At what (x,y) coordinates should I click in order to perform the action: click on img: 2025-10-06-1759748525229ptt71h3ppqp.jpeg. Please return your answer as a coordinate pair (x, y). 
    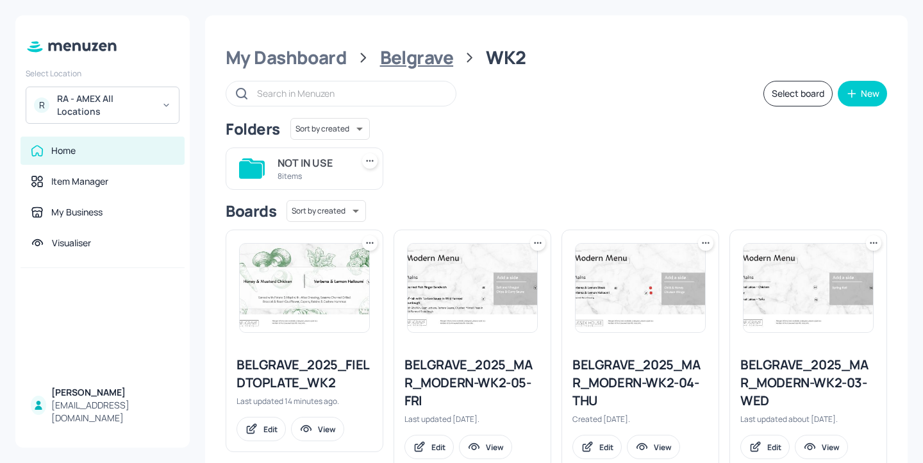
    Looking at the image, I should click on (305, 288).